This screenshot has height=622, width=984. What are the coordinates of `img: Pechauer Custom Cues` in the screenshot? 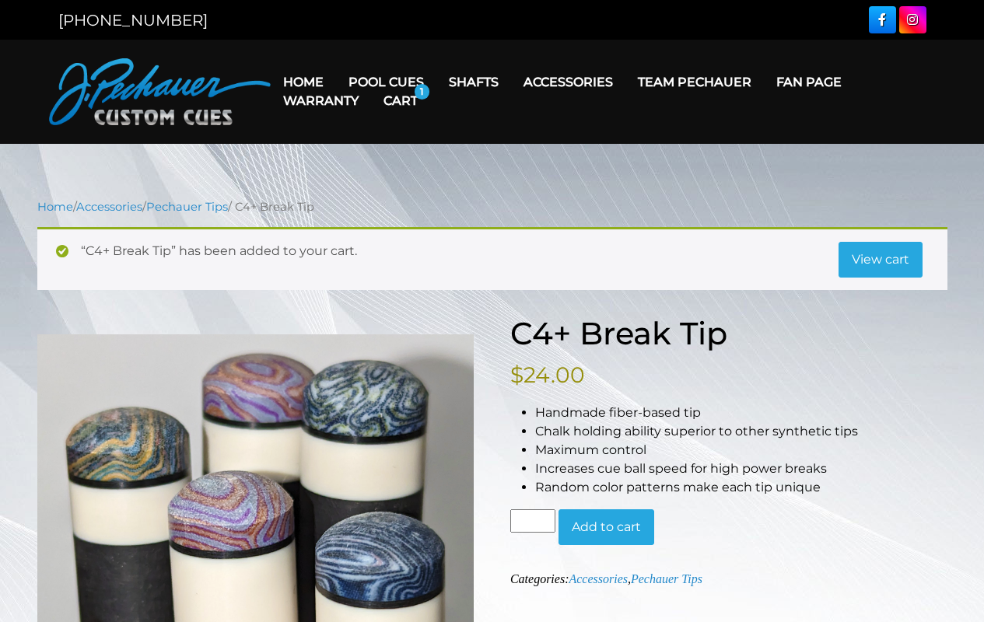 It's located at (159, 92).